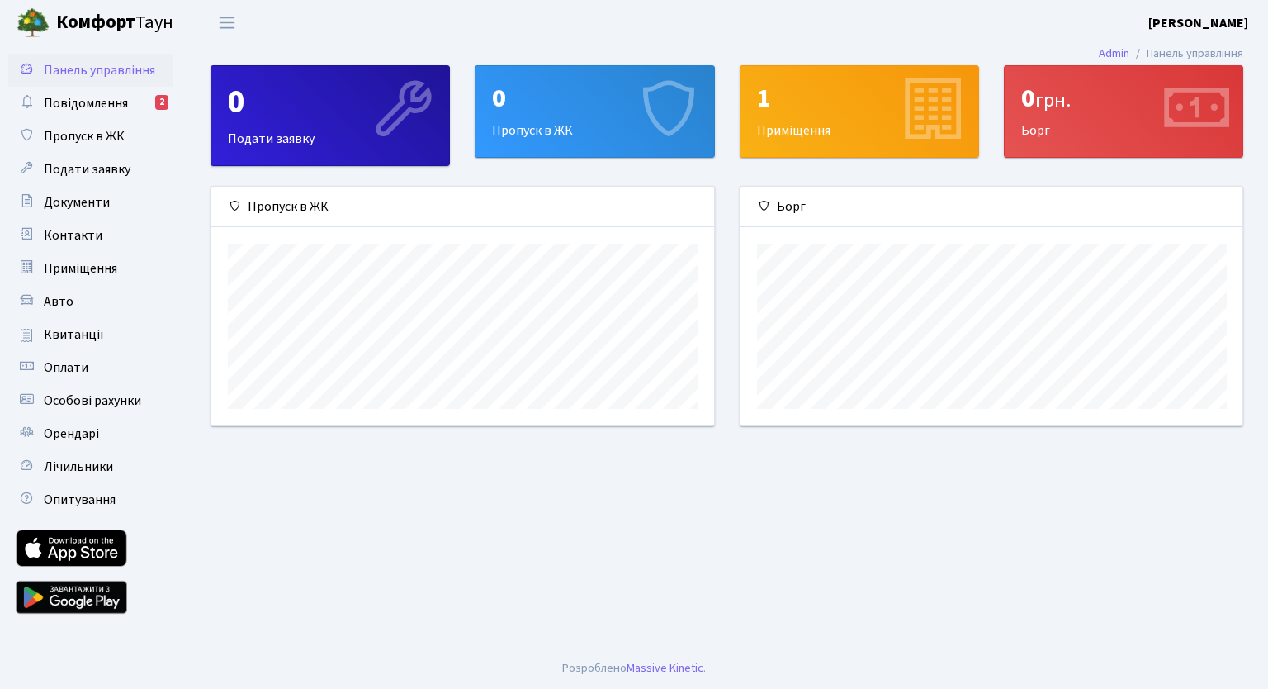 This screenshot has width=1268, height=689. I want to click on span: Таун, so click(115, 23).